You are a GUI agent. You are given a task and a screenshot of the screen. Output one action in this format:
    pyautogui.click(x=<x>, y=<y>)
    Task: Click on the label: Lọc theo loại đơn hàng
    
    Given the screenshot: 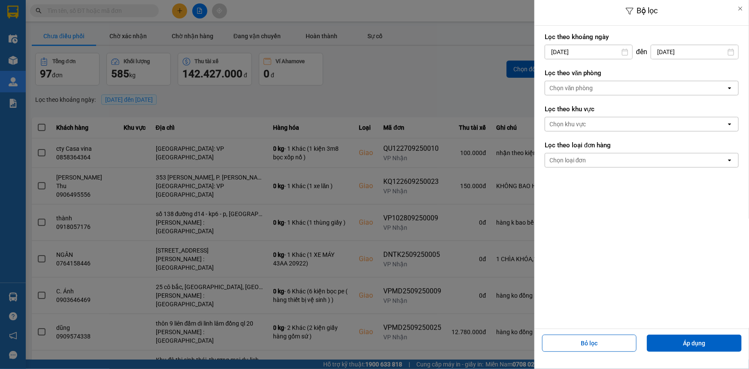 What is the action you would take?
    pyautogui.click(x=642, y=145)
    